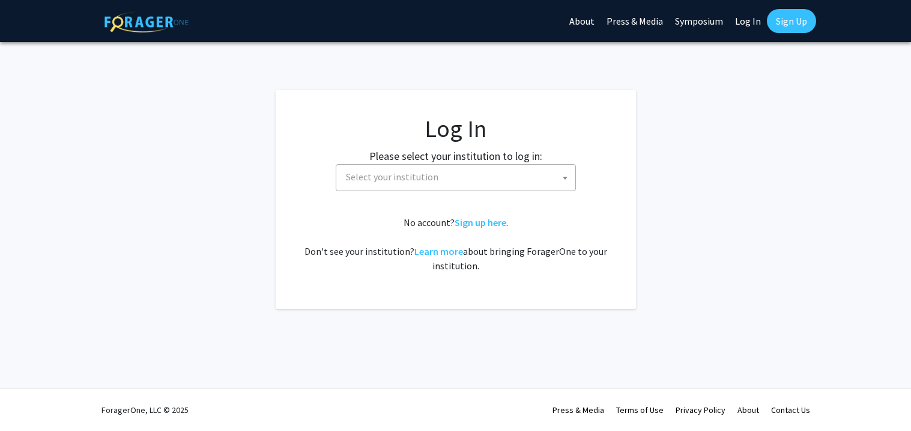 The width and height of the screenshot is (911, 431). Describe the element at coordinates (640, 410) in the screenshot. I see `a: Terms of Use` at that location.